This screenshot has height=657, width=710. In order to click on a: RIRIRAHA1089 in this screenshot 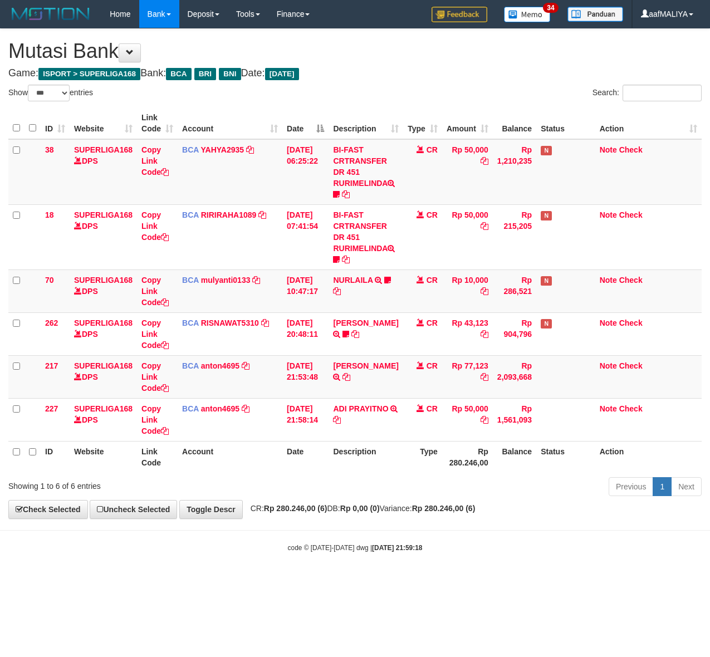, I will do `click(229, 215)`.